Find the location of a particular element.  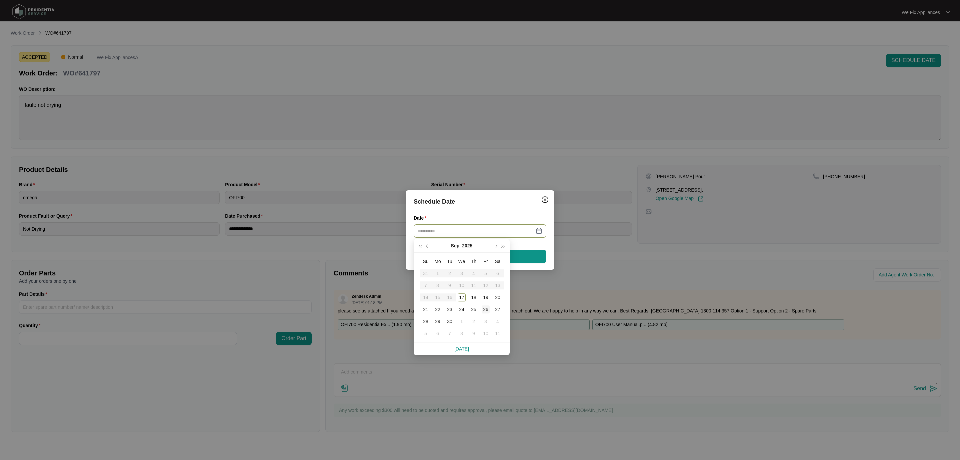

td: 2025-10-08 is located at coordinates (462, 333).